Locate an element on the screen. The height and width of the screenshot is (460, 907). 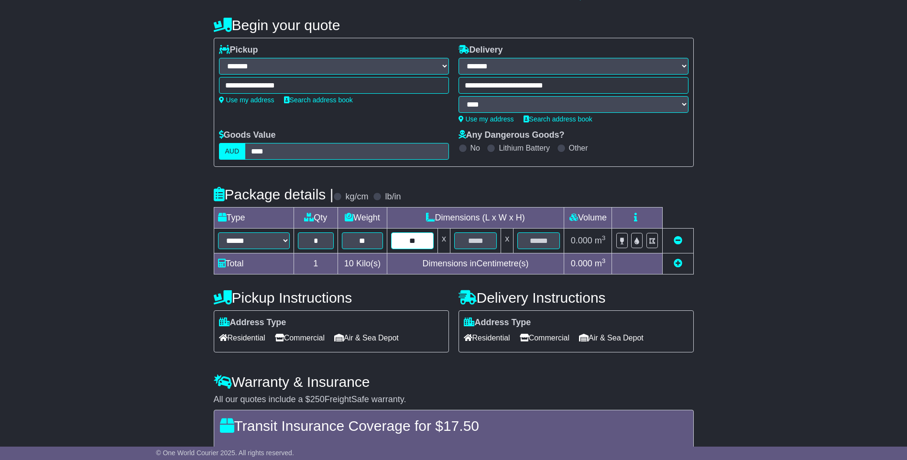
a: Remove this item is located at coordinates (678, 240).